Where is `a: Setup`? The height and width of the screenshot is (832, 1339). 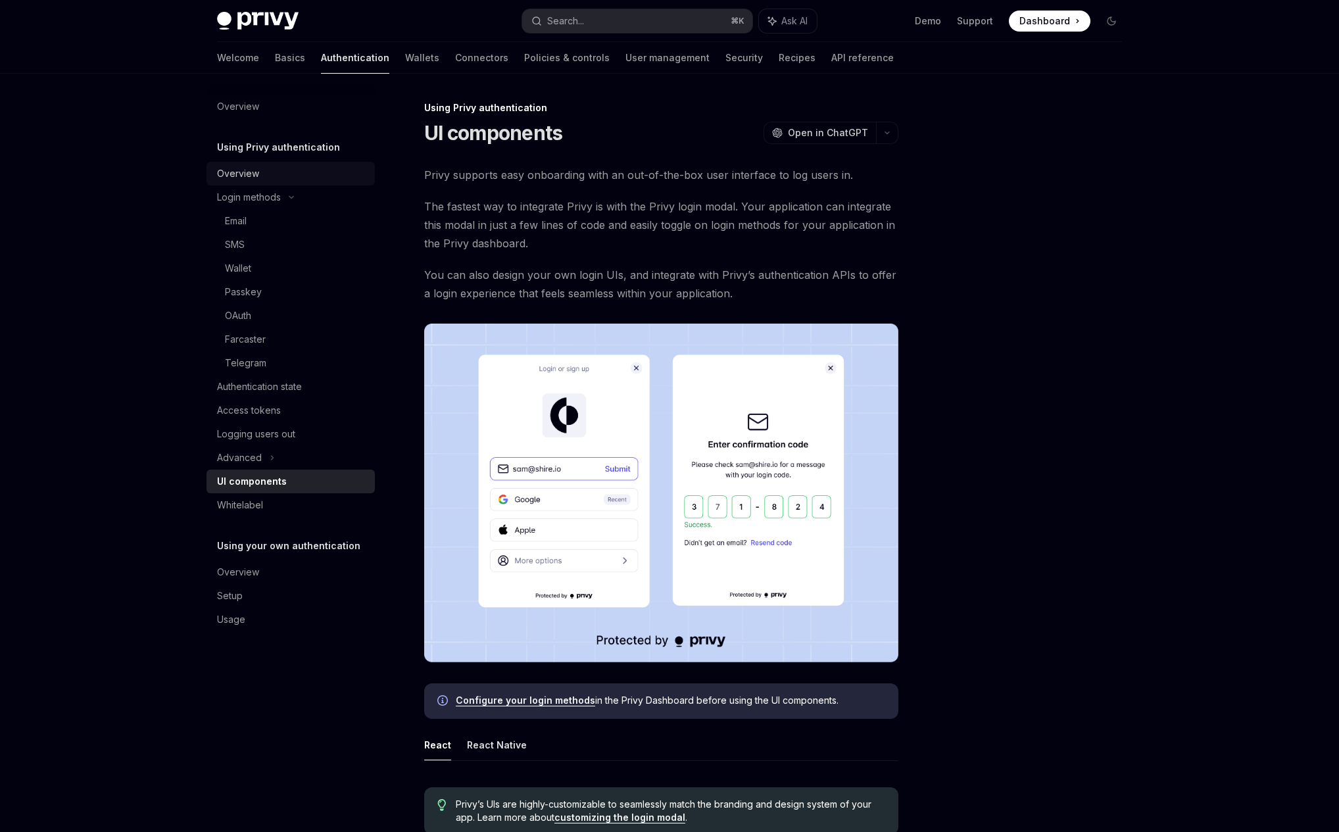
a: Setup is located at coordinates (291, 596).